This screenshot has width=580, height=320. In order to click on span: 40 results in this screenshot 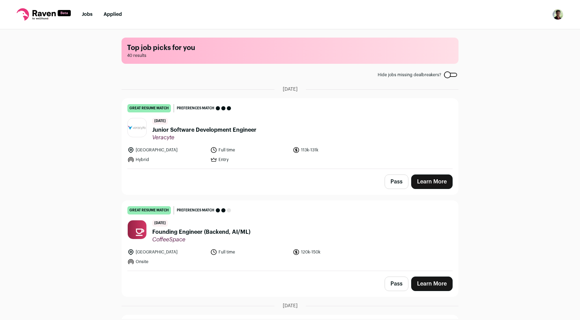, I will do `click(290, 56)`.